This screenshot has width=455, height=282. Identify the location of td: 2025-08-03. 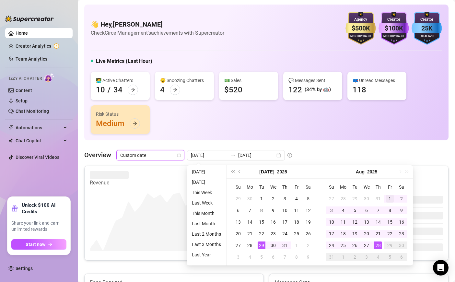
(238, 257).